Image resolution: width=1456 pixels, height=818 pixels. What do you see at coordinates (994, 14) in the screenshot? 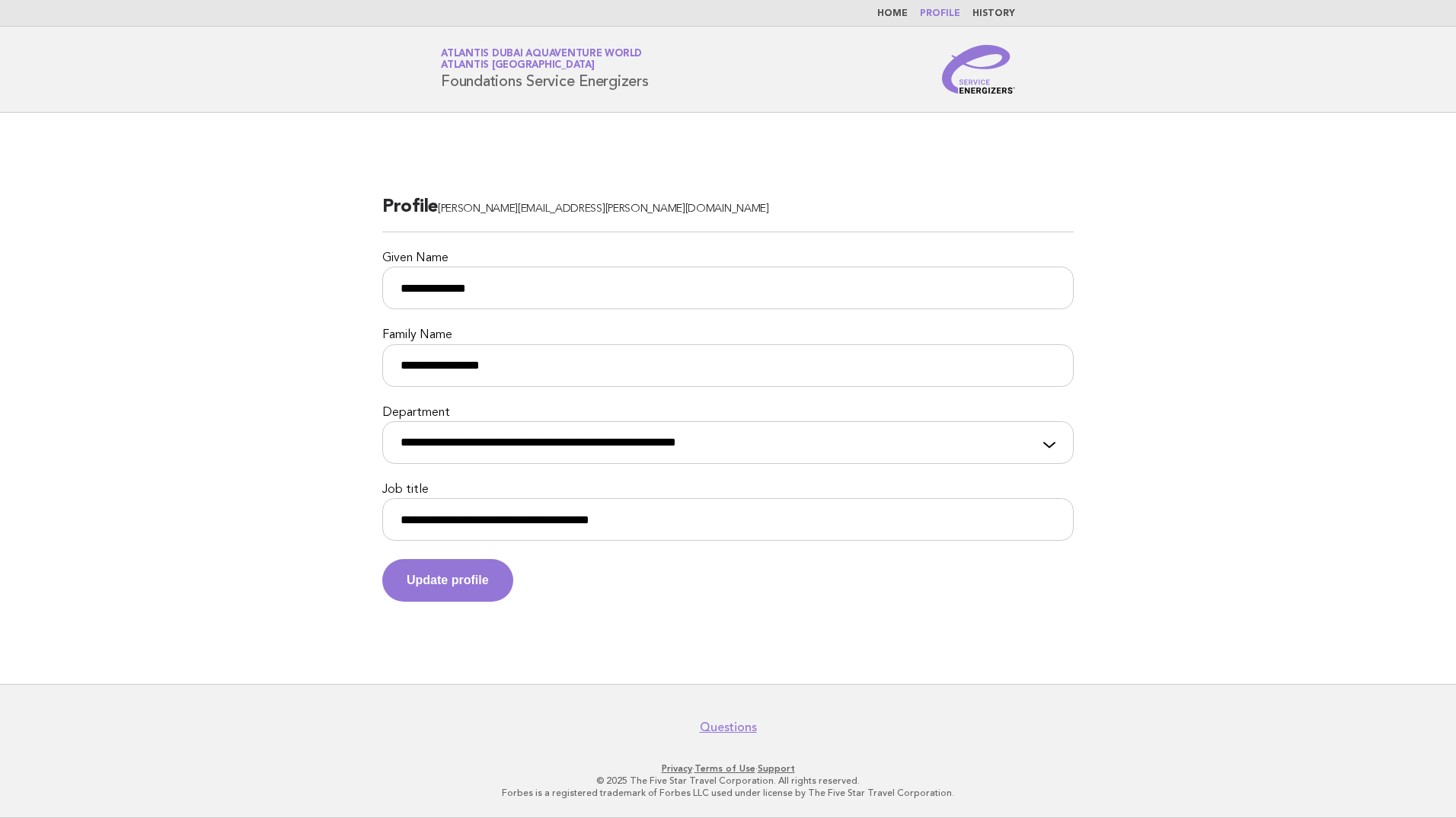
I see `a: History` at bounding box center [994, 14].